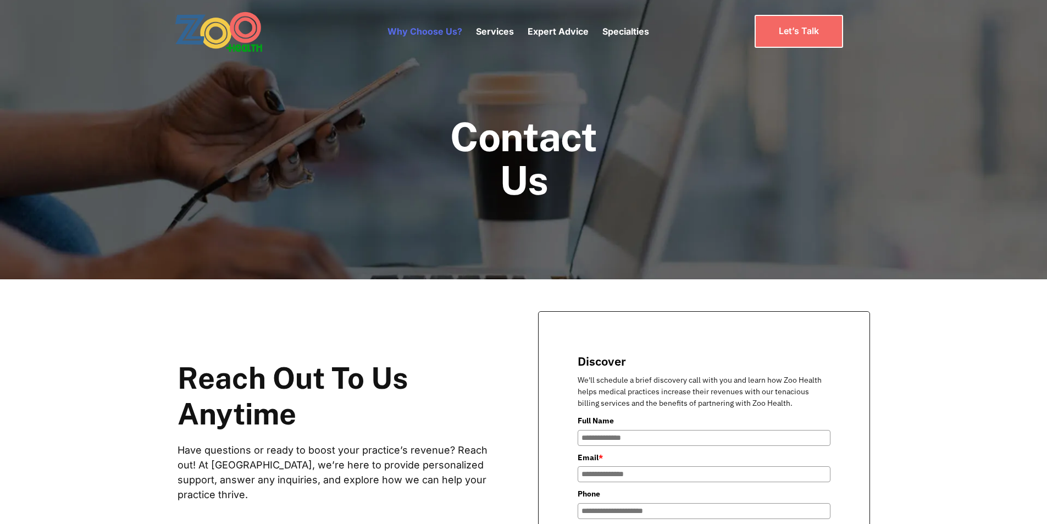 The image size is (1047, 524). I want to click on p: Services, so click(495, 31).